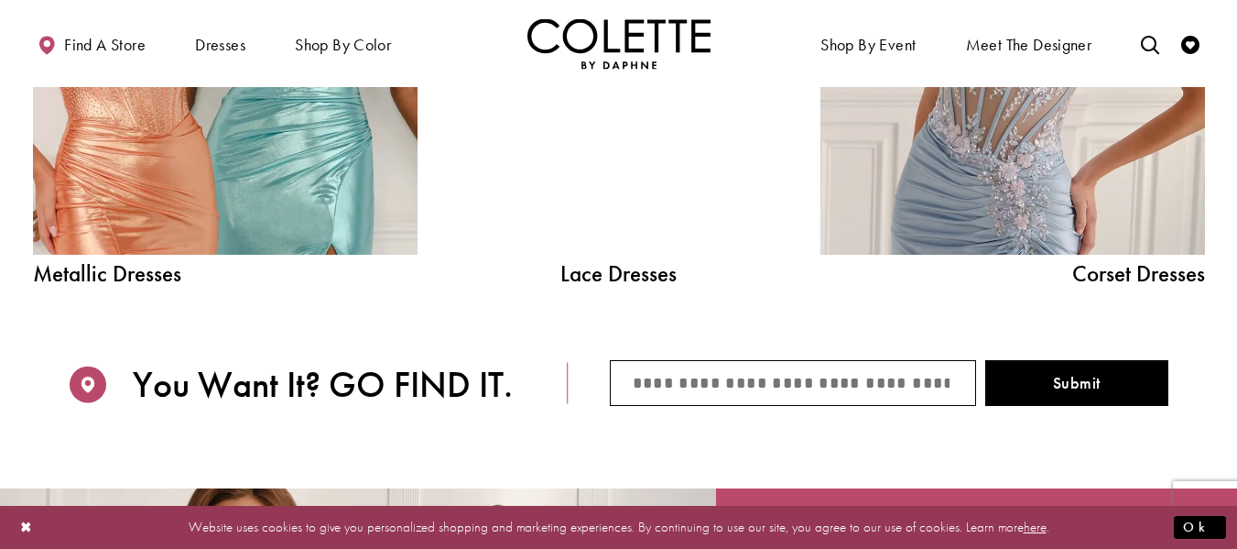  What do you see at coordinates (619, 43) in the screenshot?
I see `a: Visit Home Page` at bounding box center [619, 43].